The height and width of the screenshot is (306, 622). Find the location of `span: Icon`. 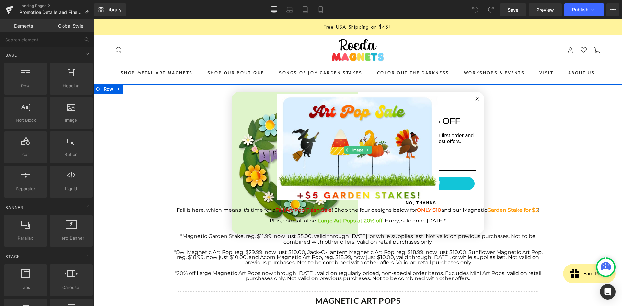

span: Icon is located at coordinates (25, 155).